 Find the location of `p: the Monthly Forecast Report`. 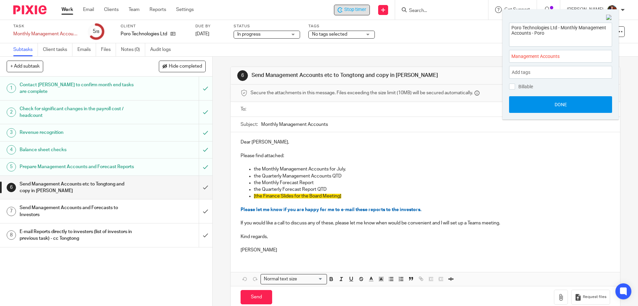

p: the Monthly Forecast Report is located at coordinates (432, 183).